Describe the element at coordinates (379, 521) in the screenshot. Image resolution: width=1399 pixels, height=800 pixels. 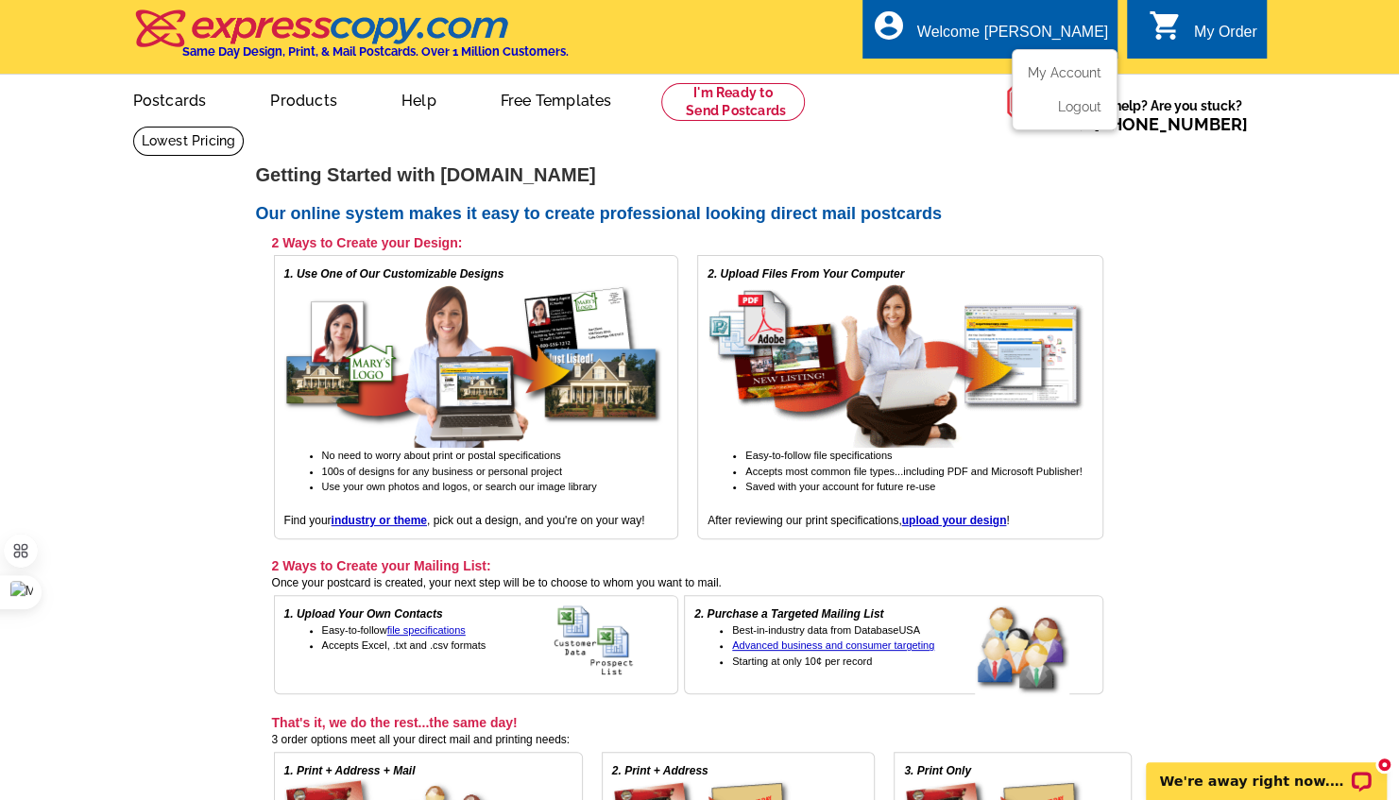
I see `a: industry or theme` at that location.